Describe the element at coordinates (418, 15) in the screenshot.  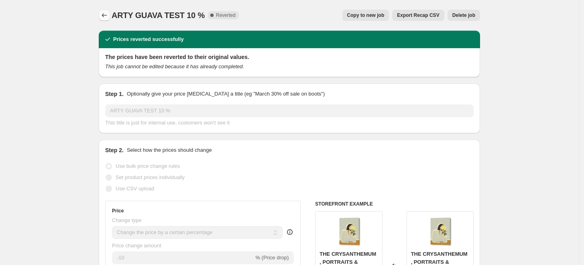
I see `button: Export Recap CSV` at that location.